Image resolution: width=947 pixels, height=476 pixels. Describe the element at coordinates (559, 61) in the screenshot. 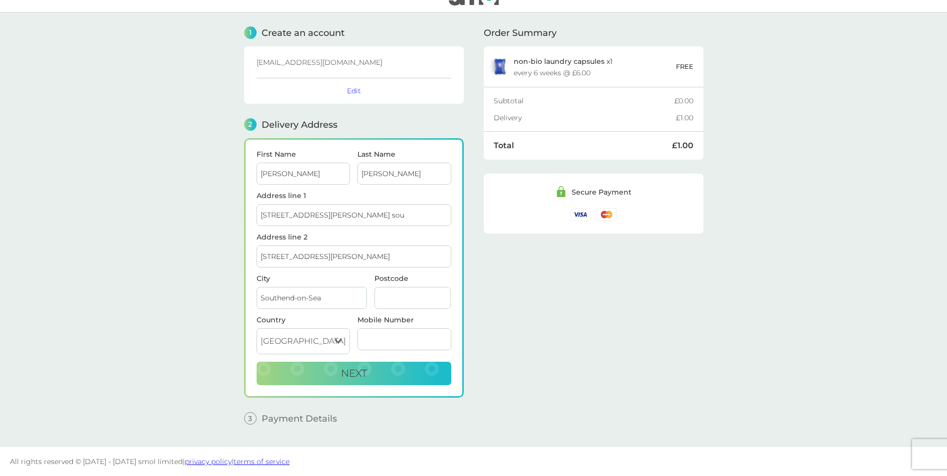

I see `span: non-bio laundry capsules` at that location.